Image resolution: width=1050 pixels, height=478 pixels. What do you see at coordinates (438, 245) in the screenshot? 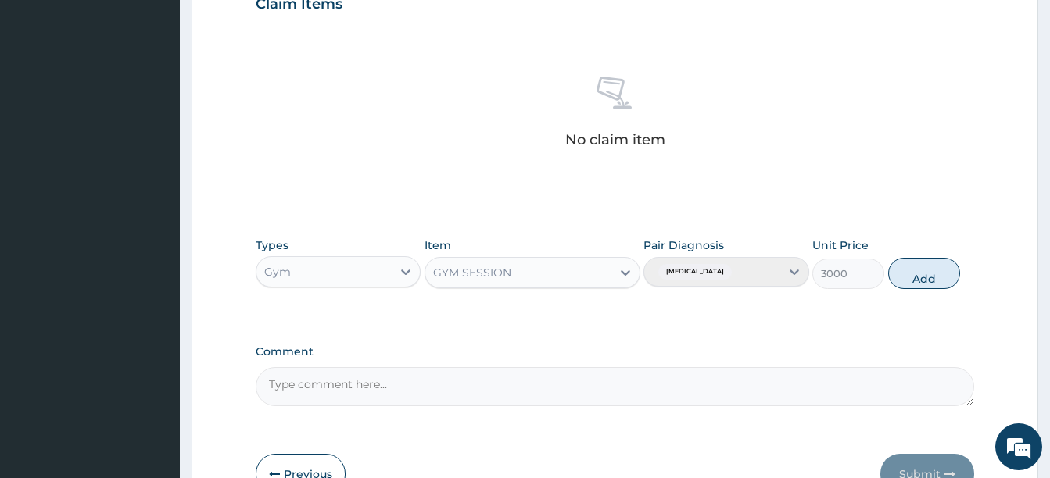
I see `label: Item` at bounding box center [438, 245].